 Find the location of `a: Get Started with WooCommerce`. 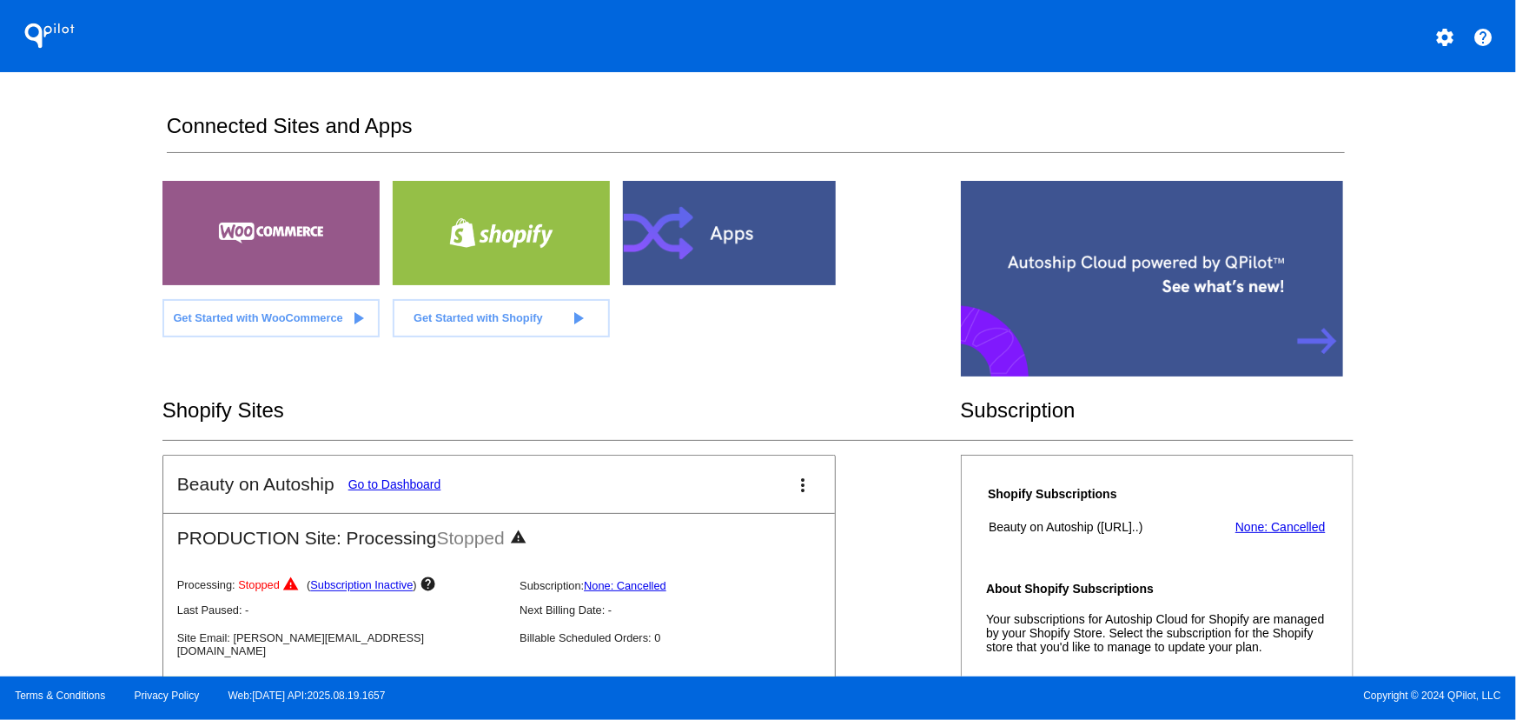

a: Get Started with WooCommerce is located at coordinates (271, 318).